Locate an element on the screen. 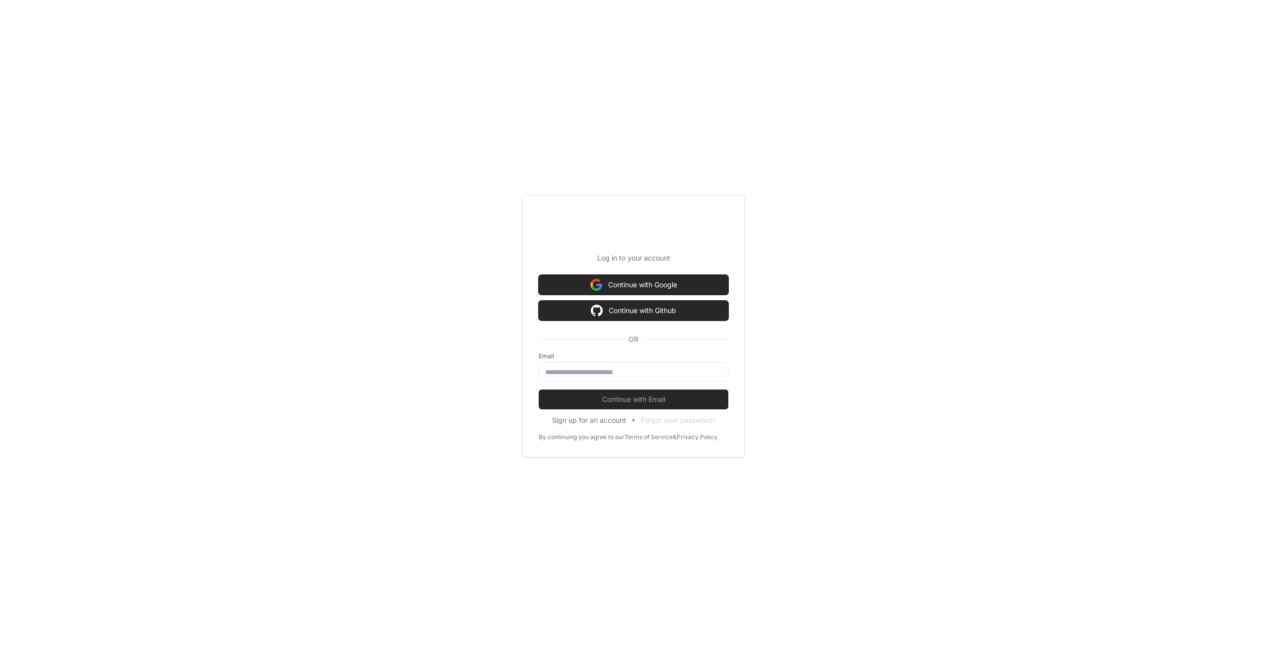  p: Log in to your account is located at coordinates (633, 258).